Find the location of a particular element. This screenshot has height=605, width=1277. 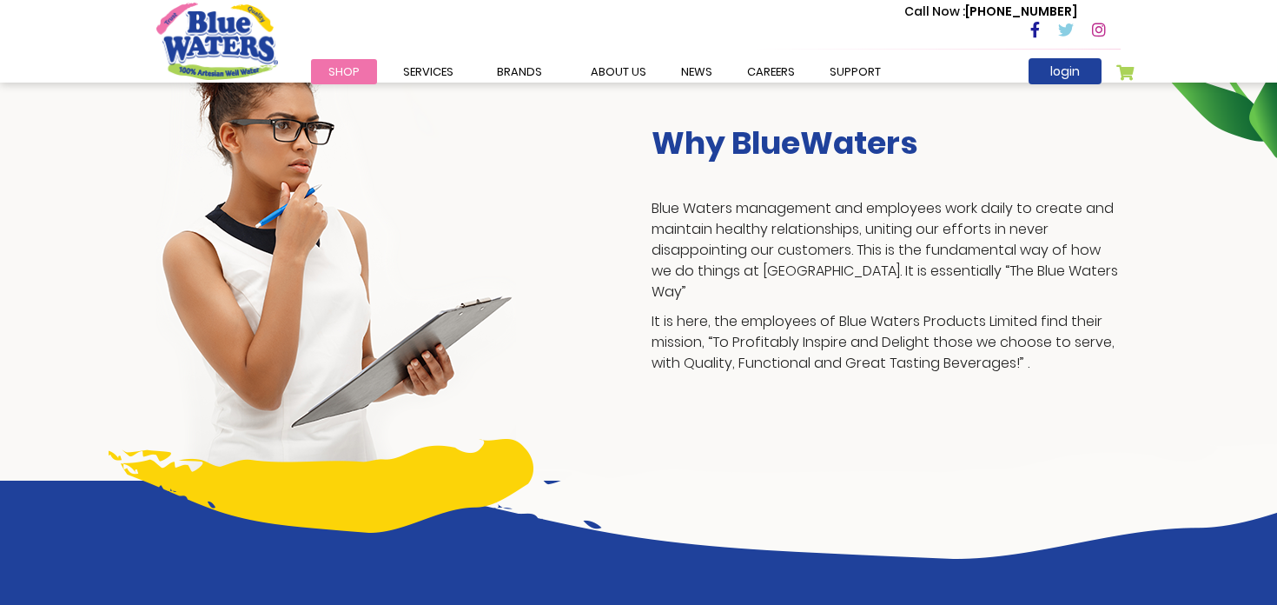

span: Shop is located at coordinates (344, 71).